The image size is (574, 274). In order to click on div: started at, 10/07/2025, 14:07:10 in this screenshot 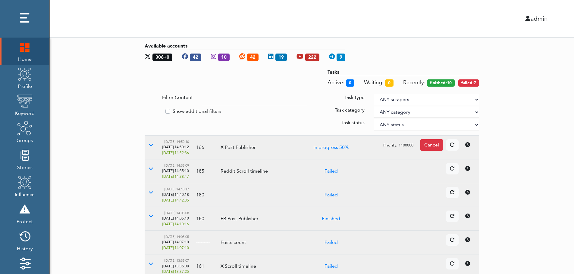, I will do `click(176, 243)`.